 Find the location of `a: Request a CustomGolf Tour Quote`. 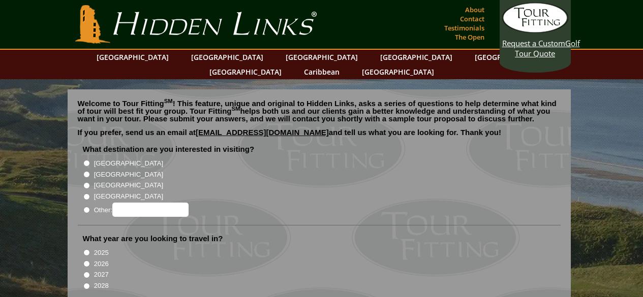

a: Request a CustomGolf Tour Quote is located at coordinates (535, 30).